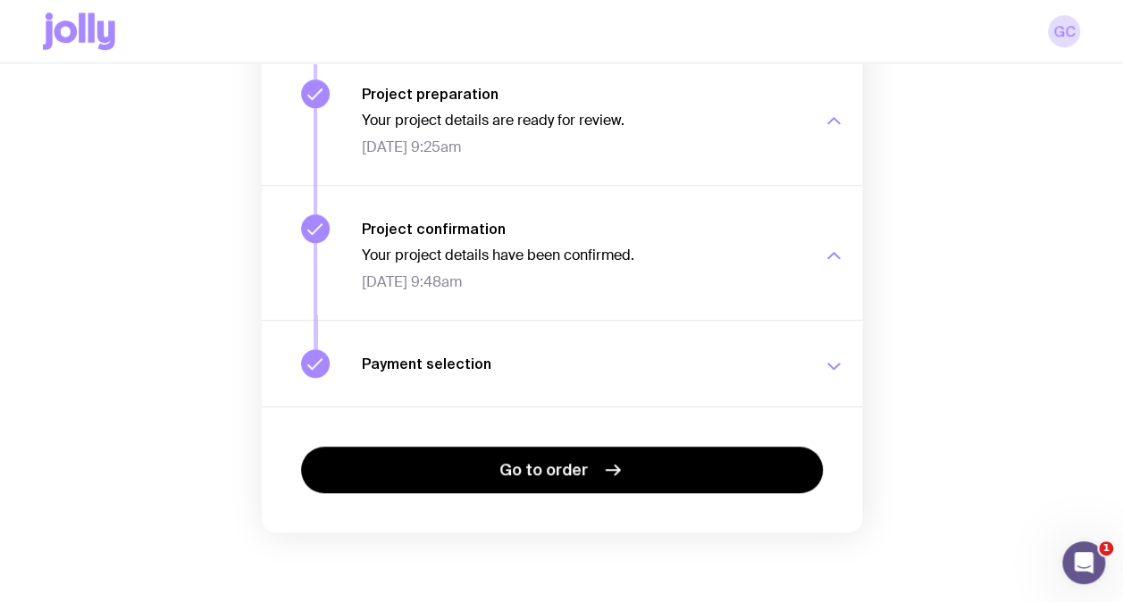 Image resolution: width=1123 pixels, height=602 pixels. What do you see at coordinates (1106, 549) in the screenshot?
I see `span: 1` at bounding box center [1106, 549].